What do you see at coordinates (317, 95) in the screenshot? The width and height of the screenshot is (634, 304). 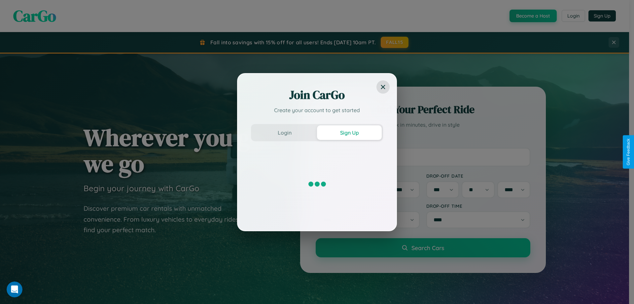 I see `h2: Join CarGo` at bounding box center [317, 95].